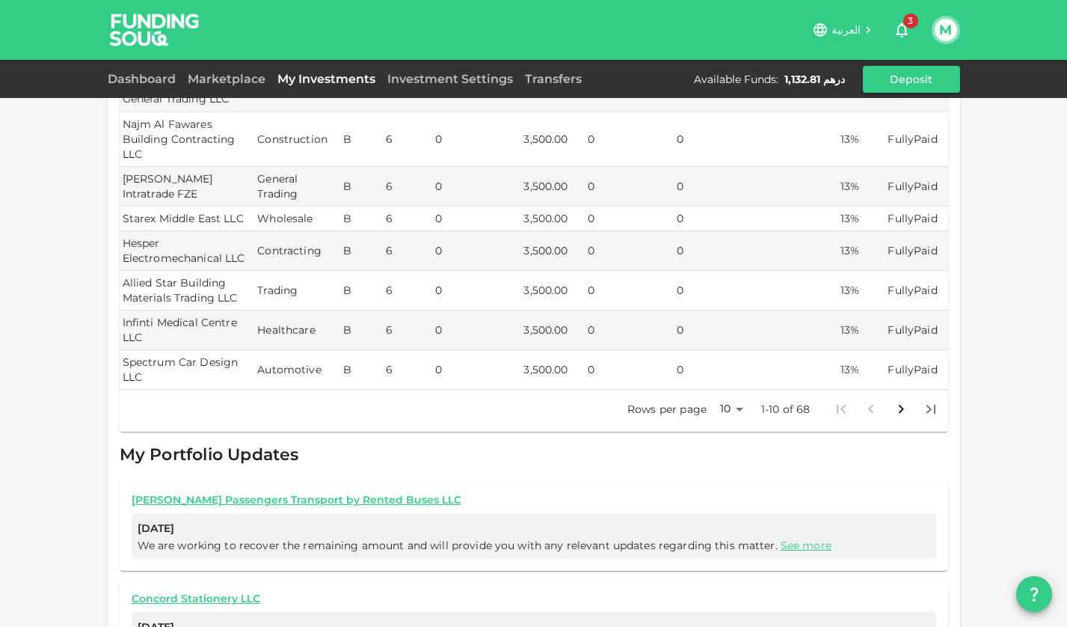  What do you see at coordinates (144, 79) in the screenshot?
I see `a: Dashboard` at bounding box center [144, 79].